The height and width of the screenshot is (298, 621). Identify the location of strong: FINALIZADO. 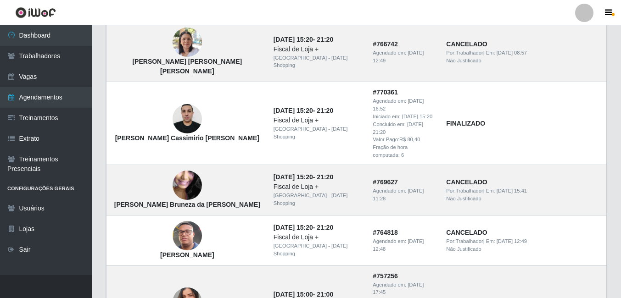
(465, 123).